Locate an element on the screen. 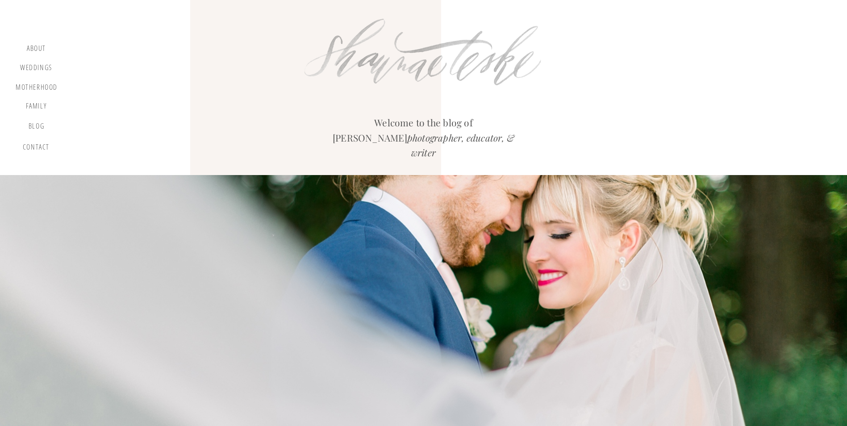 Image resolution: width=847 pixels, height=426 pixels. div: Family is located at coordinates (36, 108).